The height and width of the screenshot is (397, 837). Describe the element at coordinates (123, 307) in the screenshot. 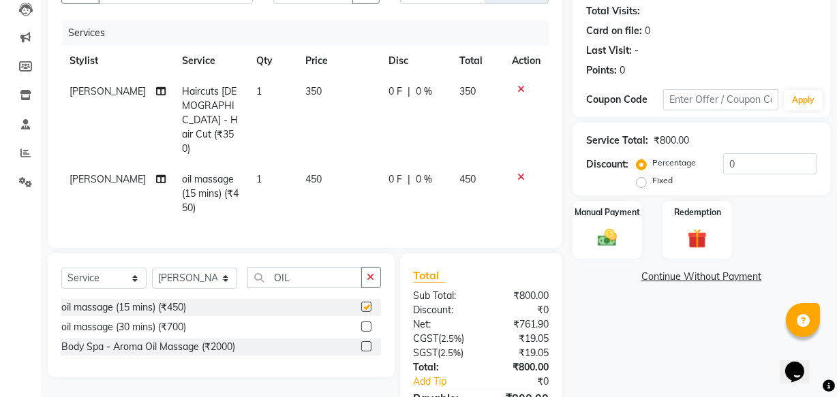

I see `div: oil massage (15 mins) (₹450)` at that location.